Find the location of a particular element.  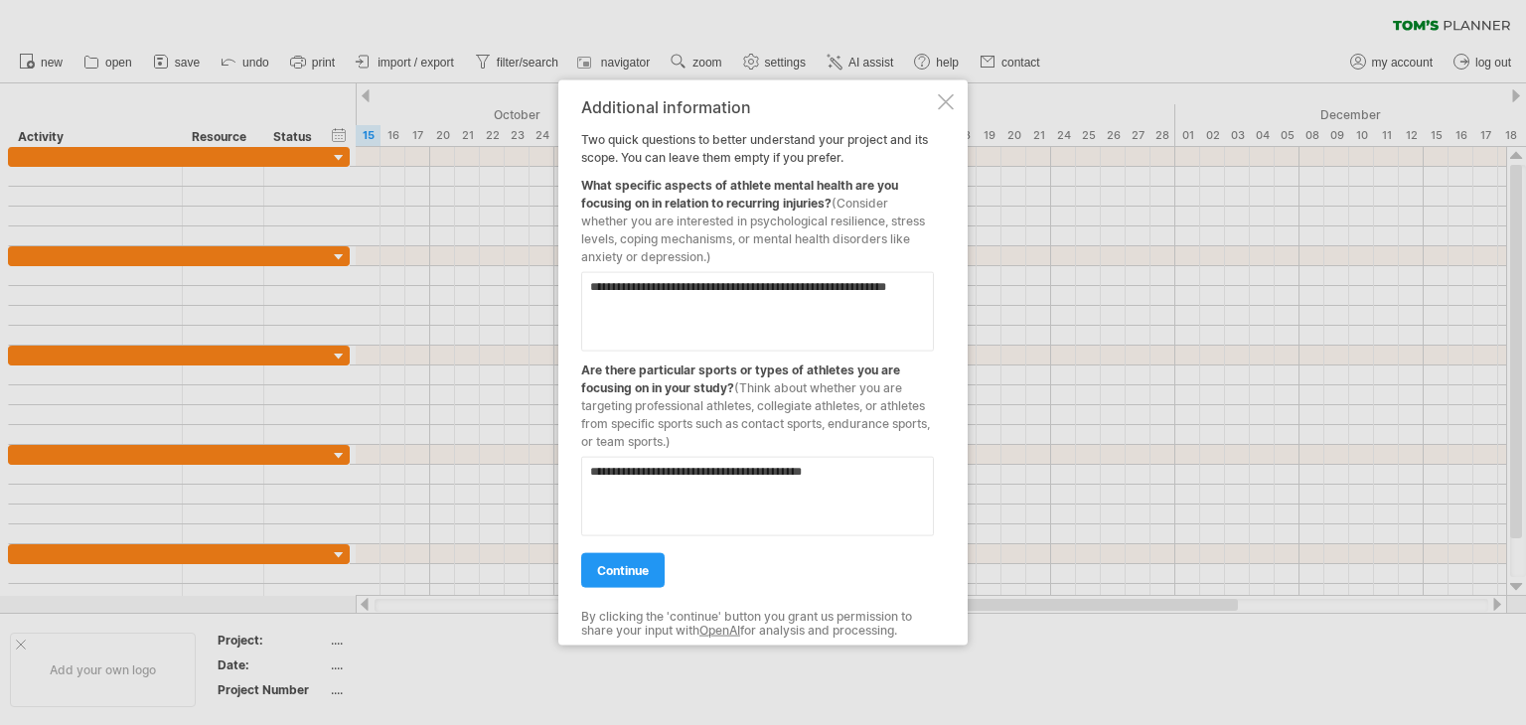

div: By clicking the 'continue' button you grant us permission to share your input with for analysis a... is located at coordinates (757, 624).